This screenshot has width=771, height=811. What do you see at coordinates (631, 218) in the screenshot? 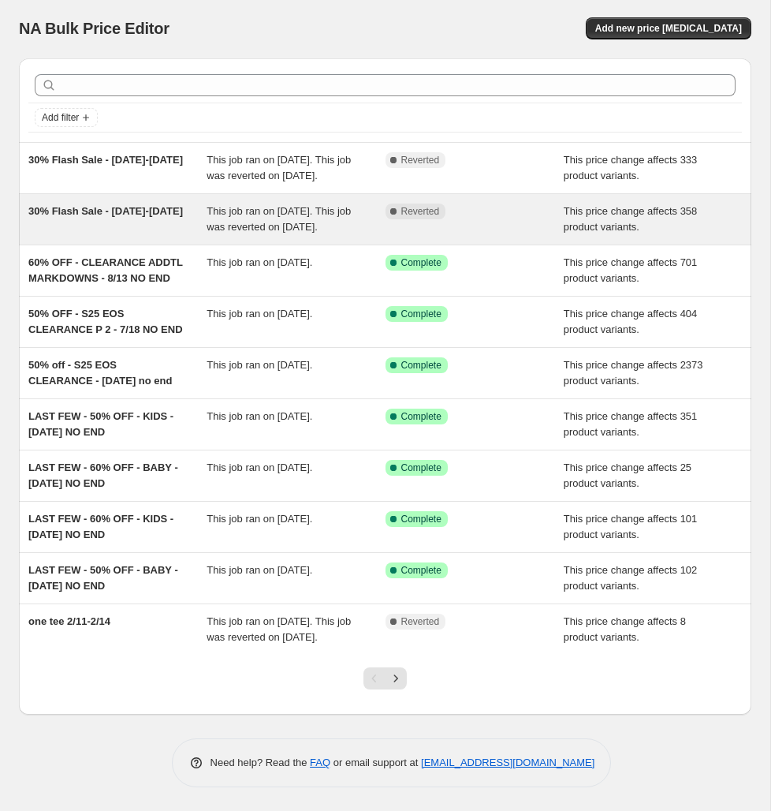
I see `span: This price change affects 358 product variants.` at bounding box center [631, 218].